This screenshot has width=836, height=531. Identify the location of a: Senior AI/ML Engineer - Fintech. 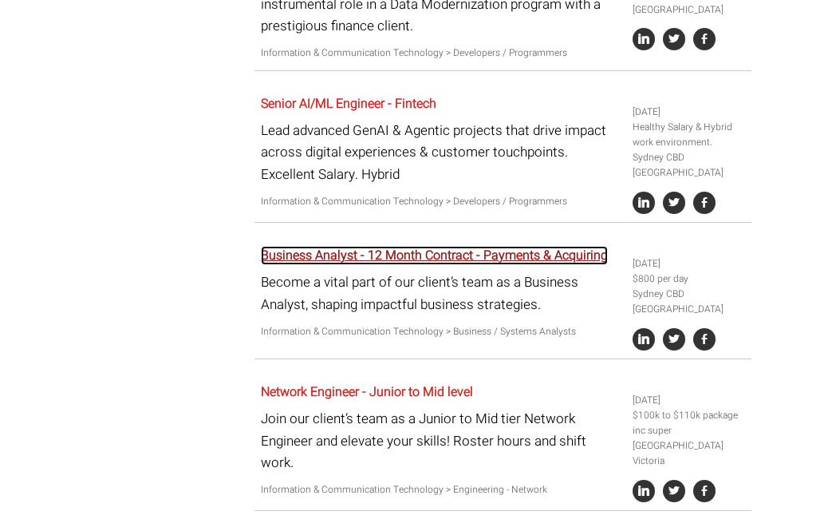
(349, 104).